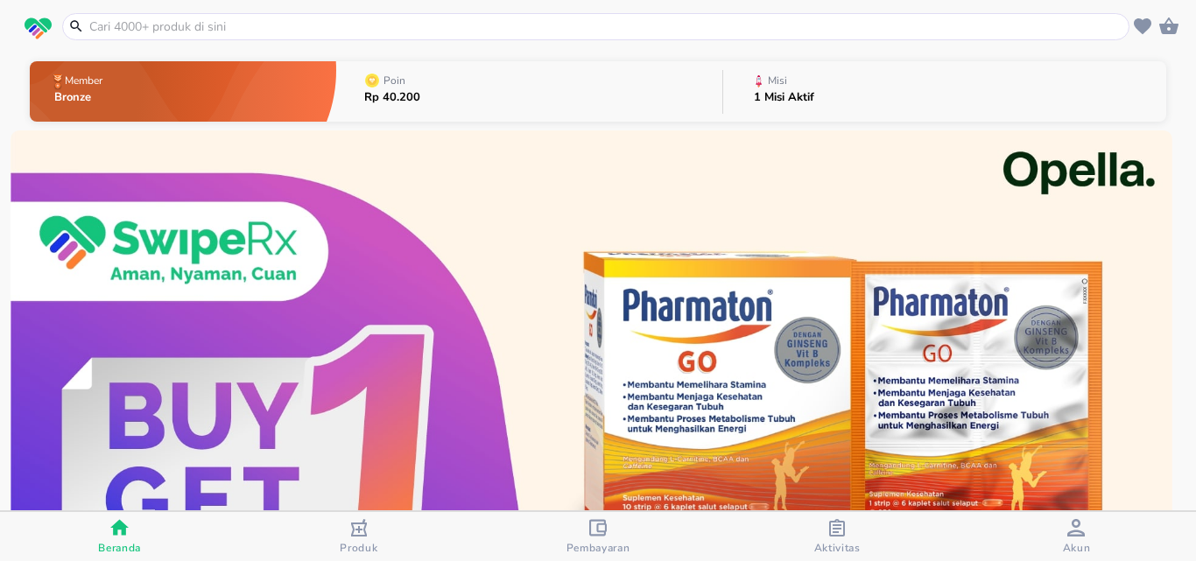 The height and width of the screenshot is (561, 1196). I want to click on p: 1 Misi Aktif, so click(784, 97).